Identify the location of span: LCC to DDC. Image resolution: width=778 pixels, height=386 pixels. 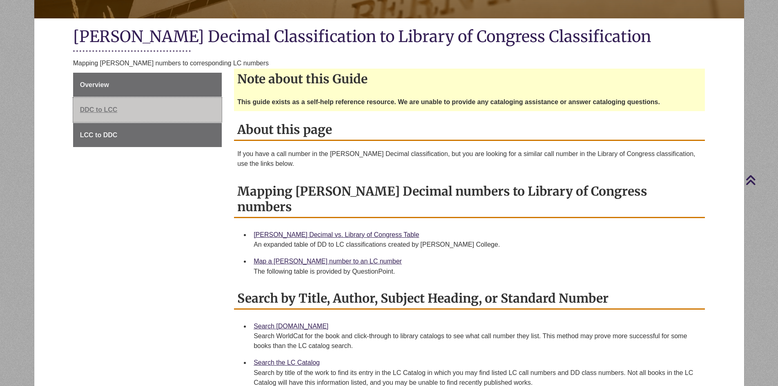
(99, 135).